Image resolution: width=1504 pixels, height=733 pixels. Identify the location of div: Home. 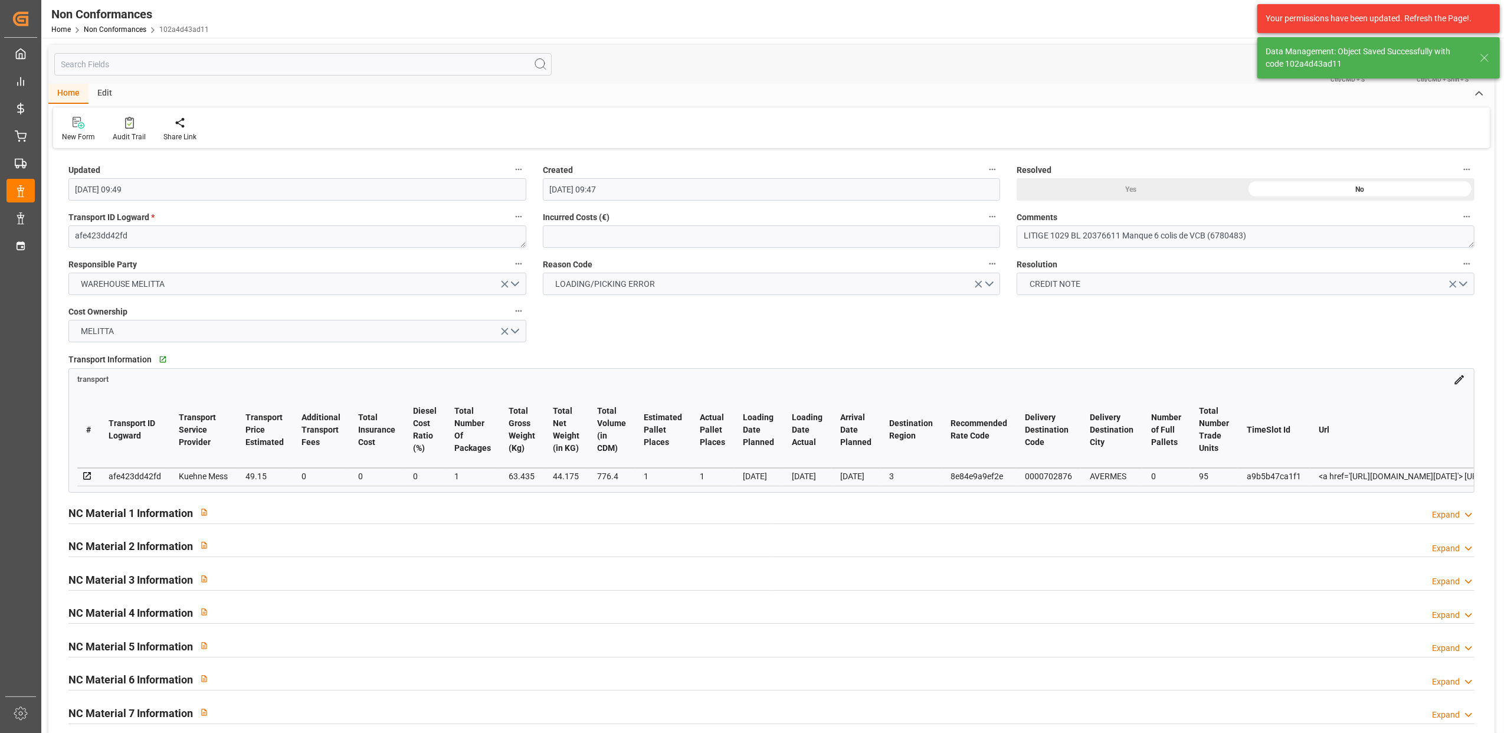
(68, 94).